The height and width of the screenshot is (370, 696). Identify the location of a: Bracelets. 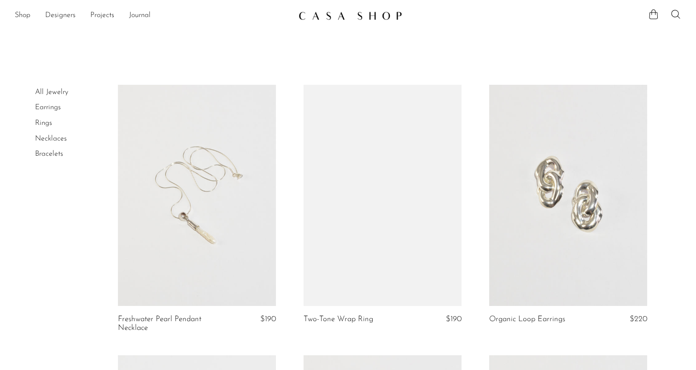
(49, 154).